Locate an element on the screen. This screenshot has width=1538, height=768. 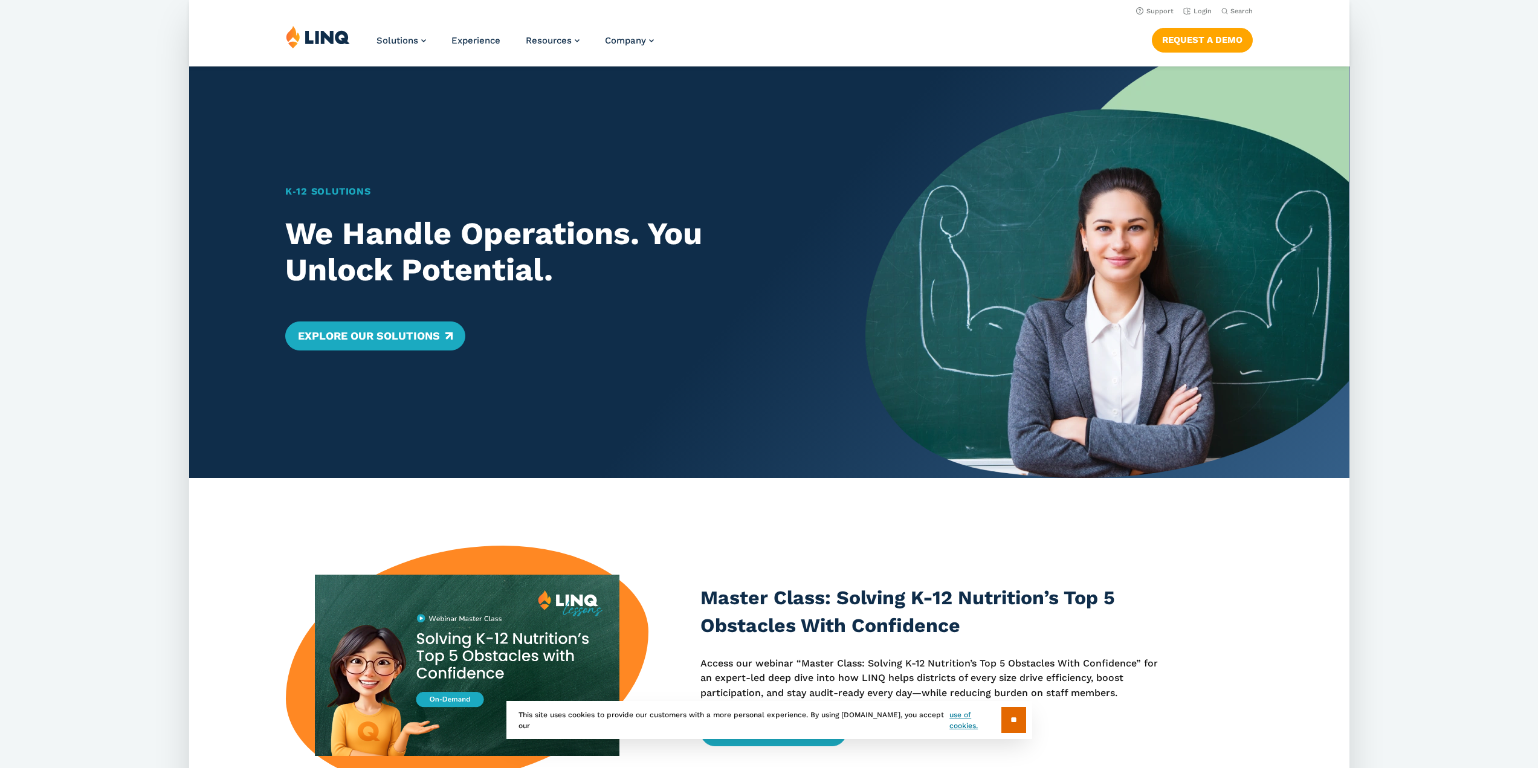
a: Request a Demo is located at coordinates (1202, 40).